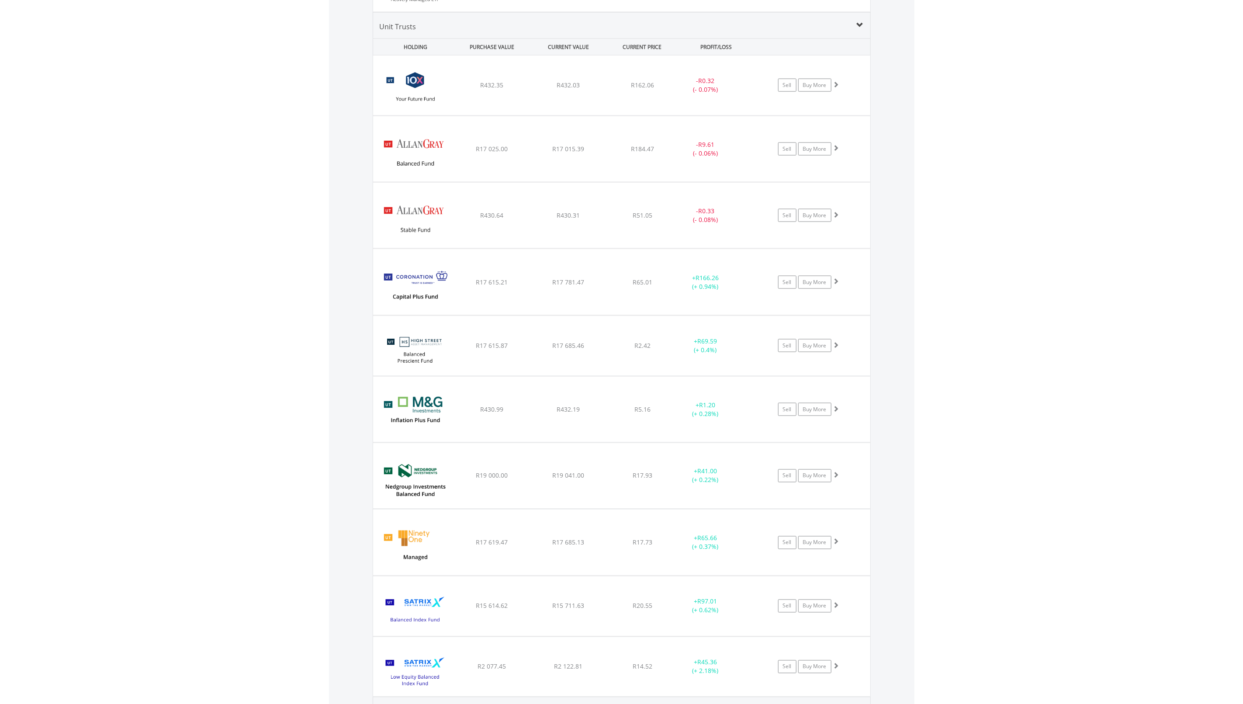 The height and width of the screenshot is (704, 1243). What do you see at coordinates (491, 282) in the screenshot?
I see `span: R17 615.21` at bounding box center [491, 282].